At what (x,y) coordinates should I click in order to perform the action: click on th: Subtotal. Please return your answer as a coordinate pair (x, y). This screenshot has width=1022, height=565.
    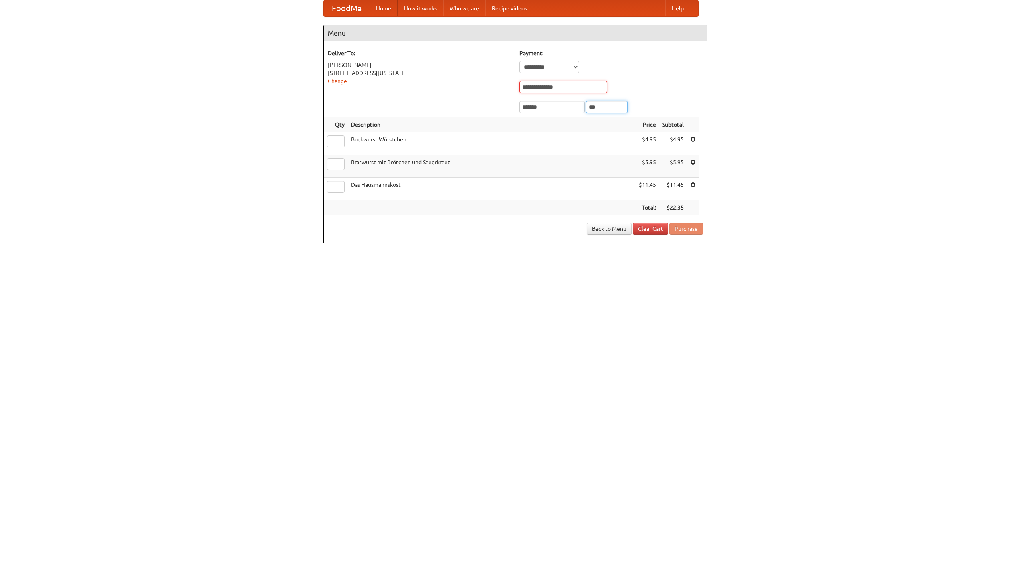
    Looking at the image, I should click on (673, 125).